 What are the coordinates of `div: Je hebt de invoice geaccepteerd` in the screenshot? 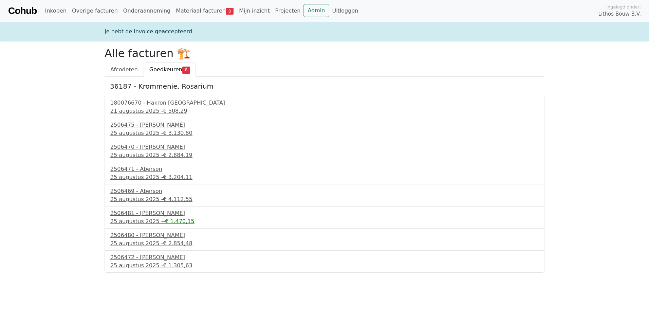 It's located at (325, 32).